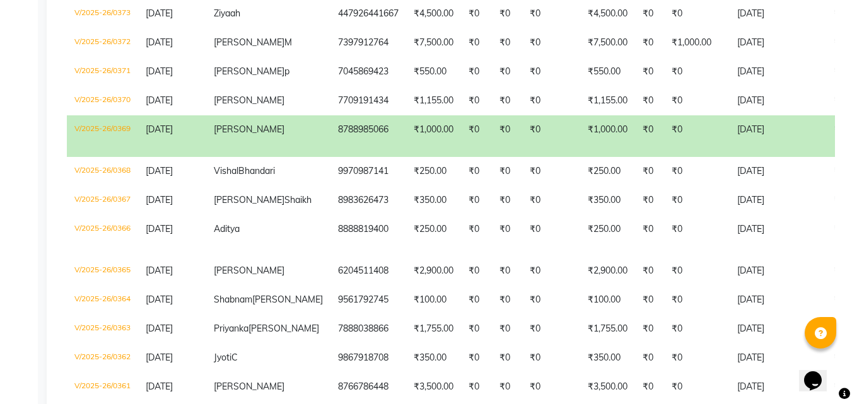  I want to click on span: Shaikh, so click(298, 200).